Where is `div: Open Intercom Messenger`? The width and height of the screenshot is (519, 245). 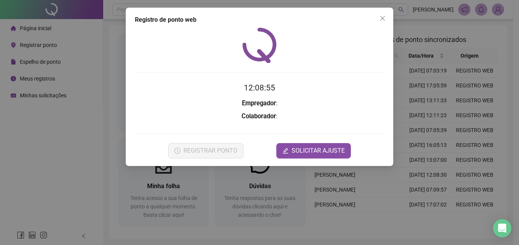
div: Open Intercom Messenger is located at coordinates (502, 229).